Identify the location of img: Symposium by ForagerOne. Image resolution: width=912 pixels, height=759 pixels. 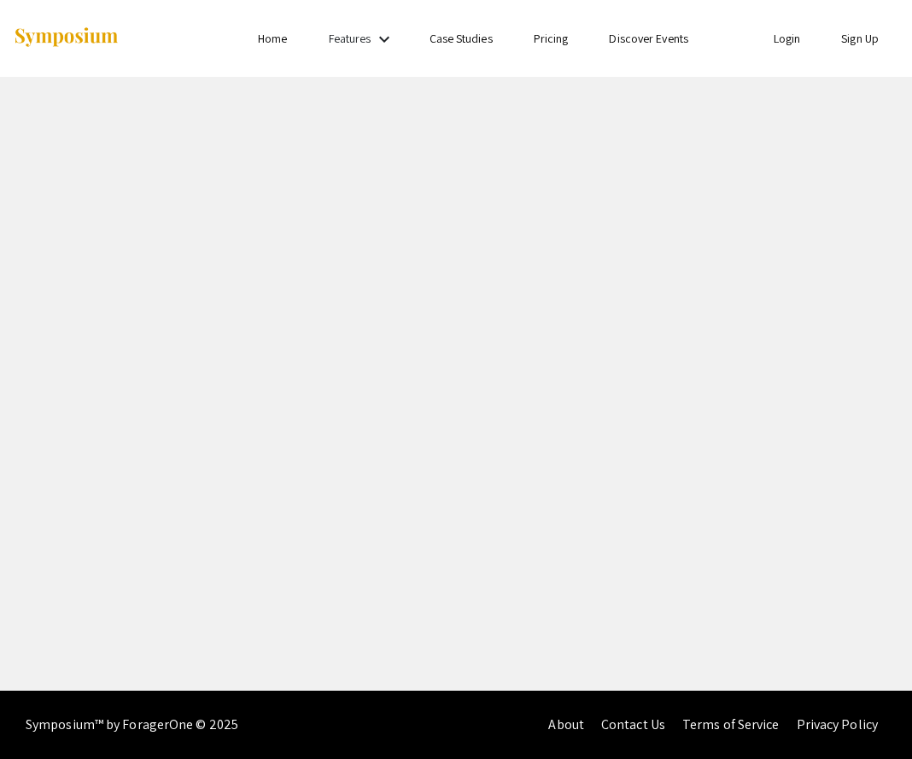
(66, 38).